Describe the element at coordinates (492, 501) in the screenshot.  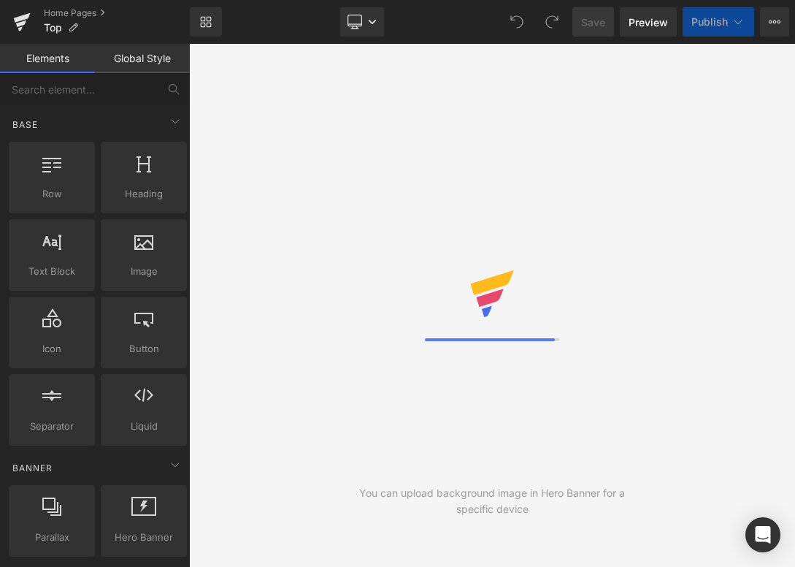
I see `div: You can upload background image in Hero Banner for a specific device` at that location.